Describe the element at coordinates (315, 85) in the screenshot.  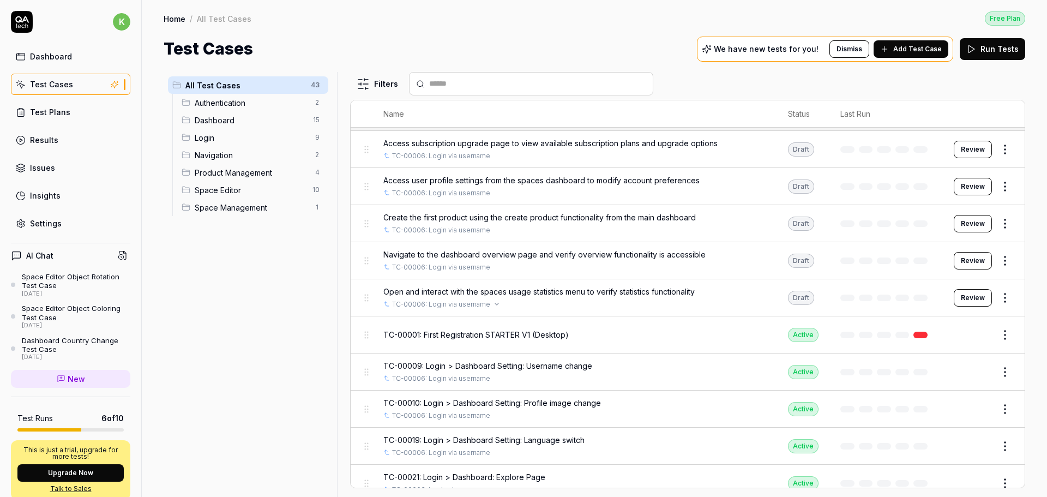
I see `span: 43` at that location.